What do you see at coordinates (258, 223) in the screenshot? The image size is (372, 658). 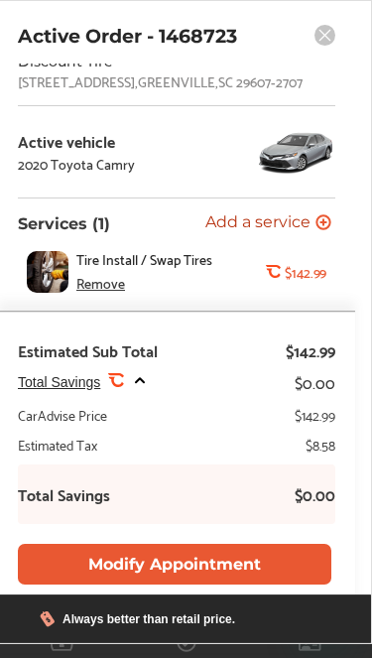 I see `span: Add a service` at bounding box center [258, 223].